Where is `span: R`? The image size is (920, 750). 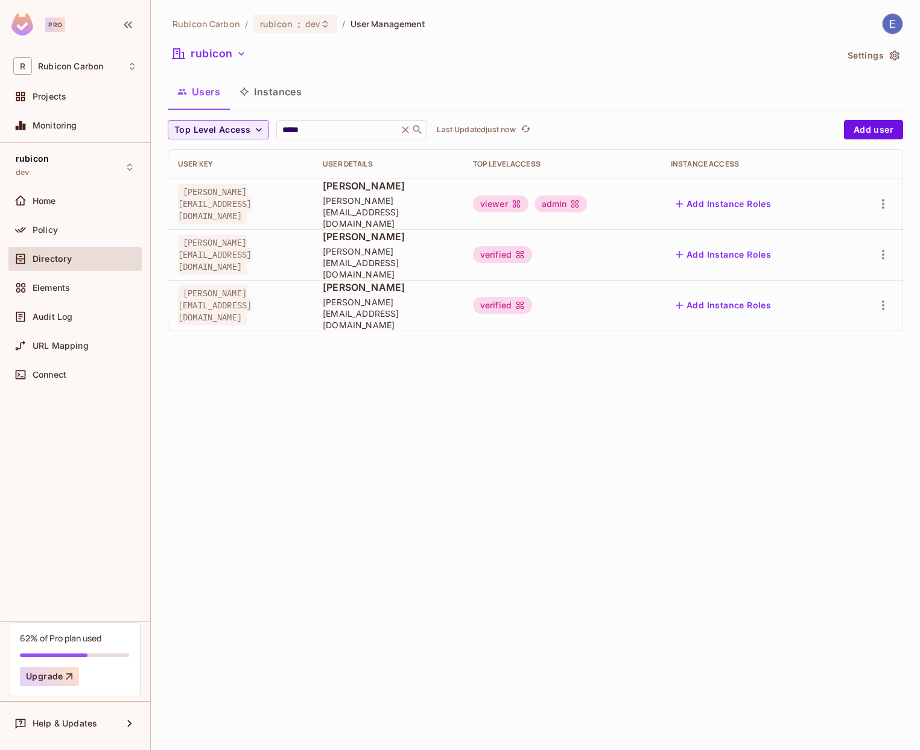 span: R is located at coordinates (22, 66).